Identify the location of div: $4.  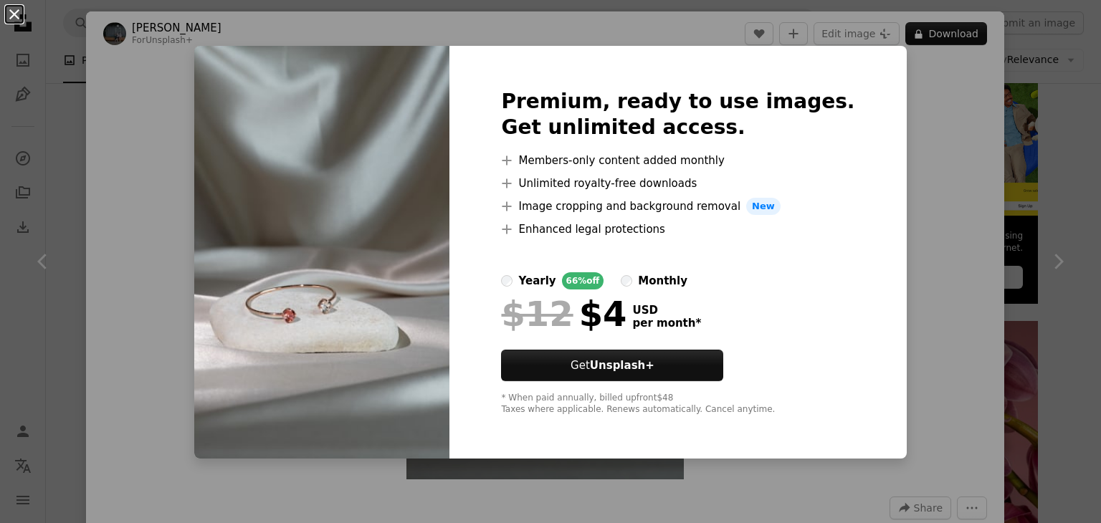
(563, 314).